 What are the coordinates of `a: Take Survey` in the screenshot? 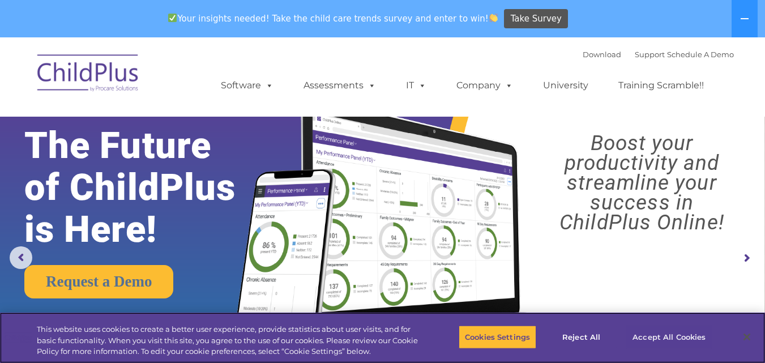 It's located at (536, 19).